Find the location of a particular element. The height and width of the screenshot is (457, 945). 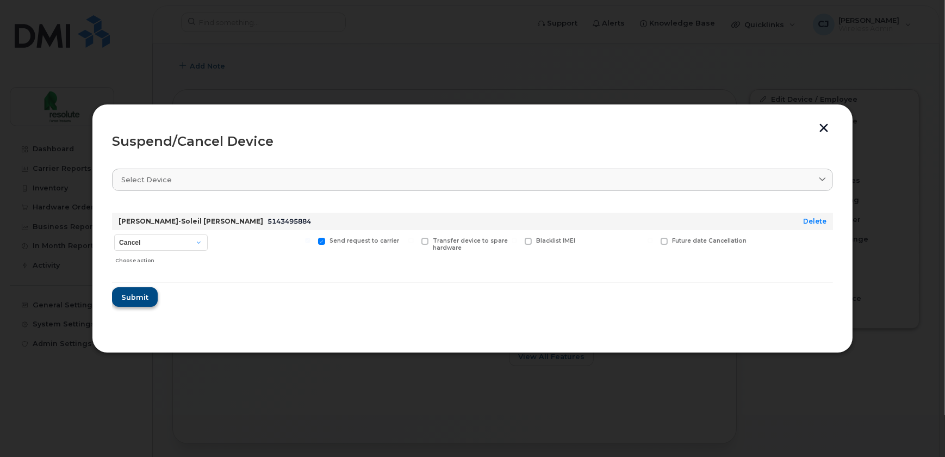

span: Blacklist IMEI is located at coordinates (556, 240).